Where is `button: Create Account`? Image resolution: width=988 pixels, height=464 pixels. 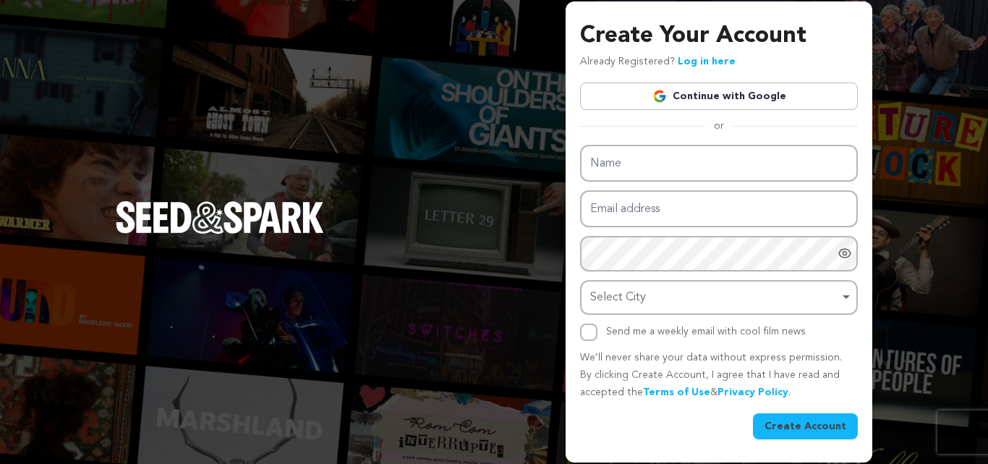 button: Create Account is located at coordinates (805, 426).